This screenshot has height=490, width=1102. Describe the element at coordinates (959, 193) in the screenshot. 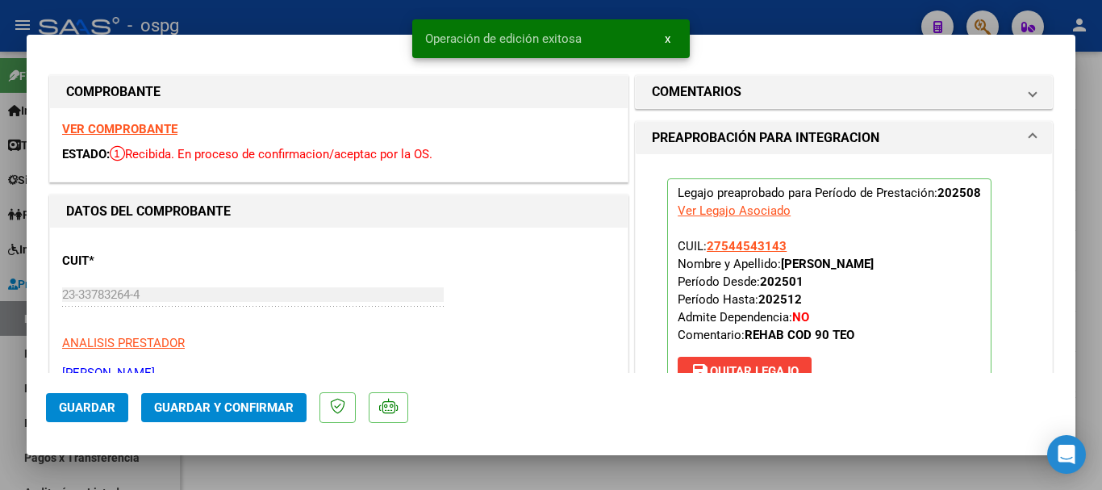

I see `strong: 202508` at that location.